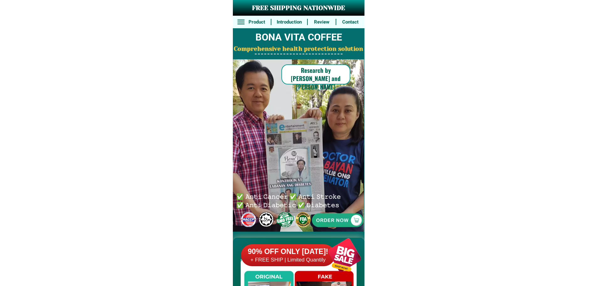  Describe the element at coordinates (299, 8) in the screenshot. I see `h3: FREE SHIPPING NATIONWIDE` at that location.